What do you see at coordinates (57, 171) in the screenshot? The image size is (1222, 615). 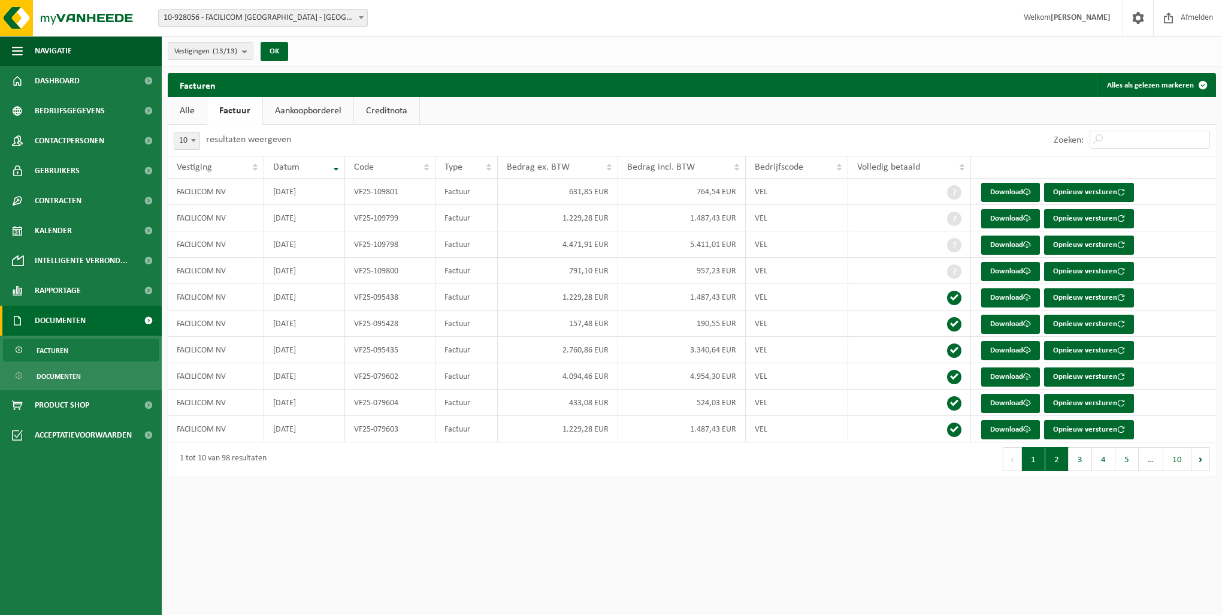 I see `span: Gebruikers` at bounding box center [57, 171].